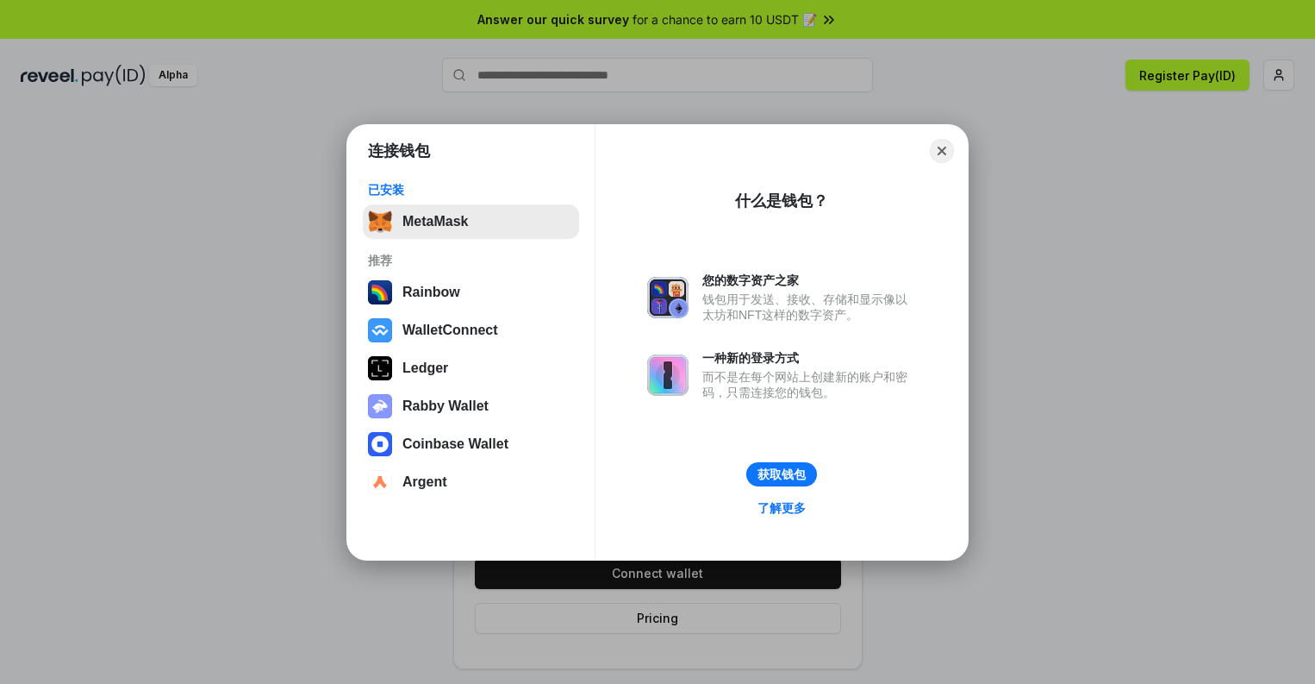  I want to click on div: MetaMask, so click(435, 222).